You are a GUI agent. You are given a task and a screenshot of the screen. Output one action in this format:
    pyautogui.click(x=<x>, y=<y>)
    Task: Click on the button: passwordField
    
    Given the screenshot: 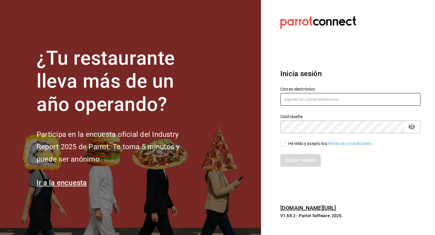 What is the action you would take?
    pyautogui.click(x=412, y=127)
    